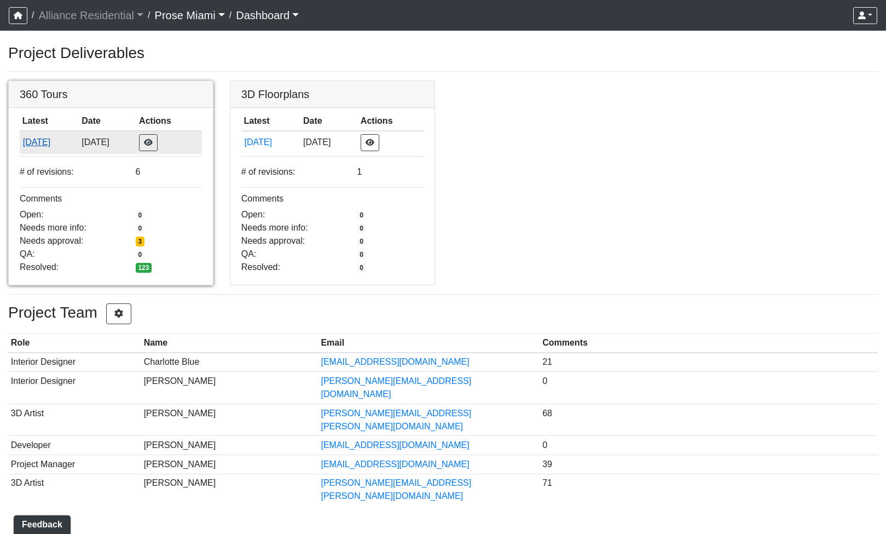 Image resolution: width=886 pixels, height=534 pixels. I want to click on th: Role, so click(74, 343).